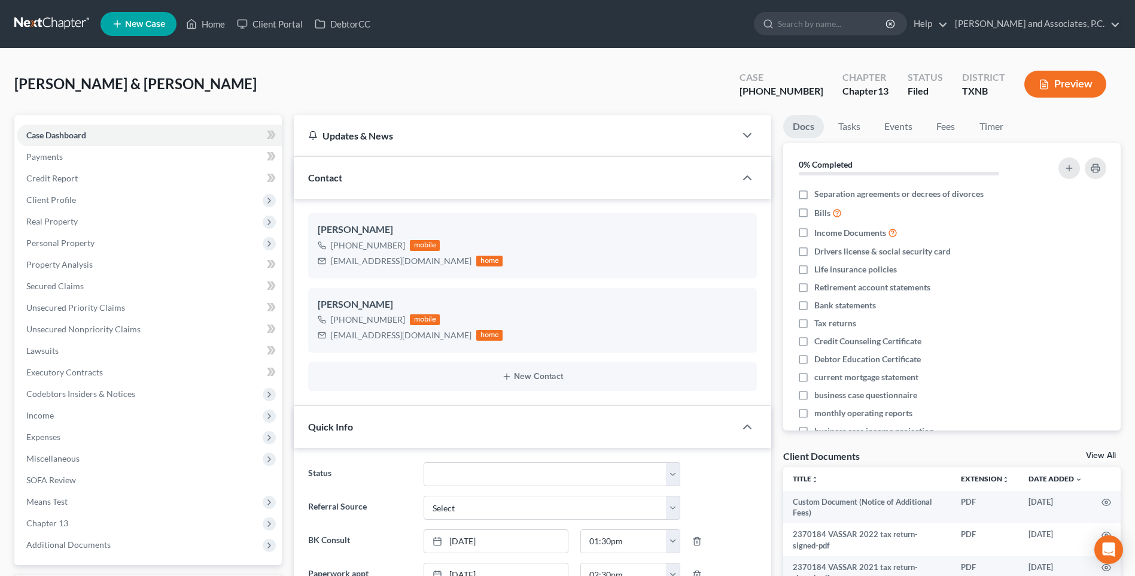 The height and width of the screenshot is (576, 1135). What do you see at coordinates (515, 135) in the screenshot?
I see `div: Updates & News` at bounding box center [515, 135].